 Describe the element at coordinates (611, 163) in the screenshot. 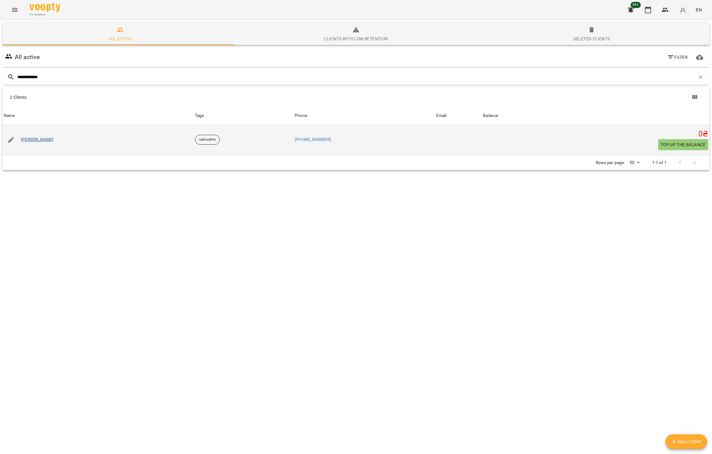

I see `p: Rows per page:` at that location.